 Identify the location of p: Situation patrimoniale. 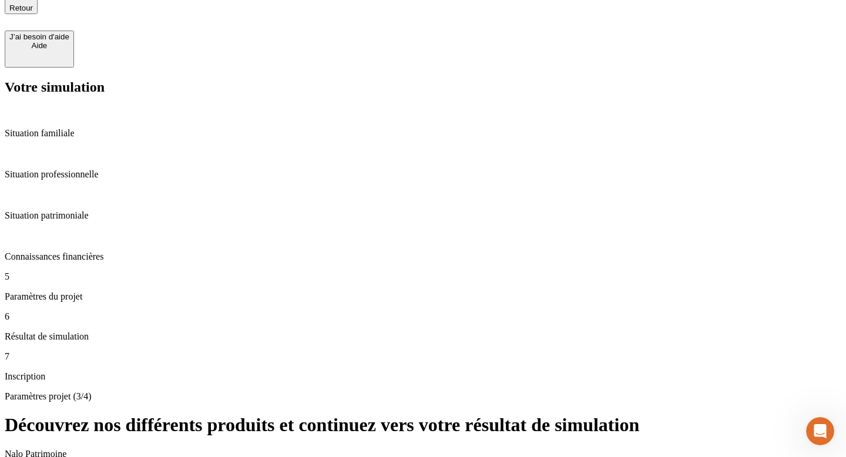
(423, 216).